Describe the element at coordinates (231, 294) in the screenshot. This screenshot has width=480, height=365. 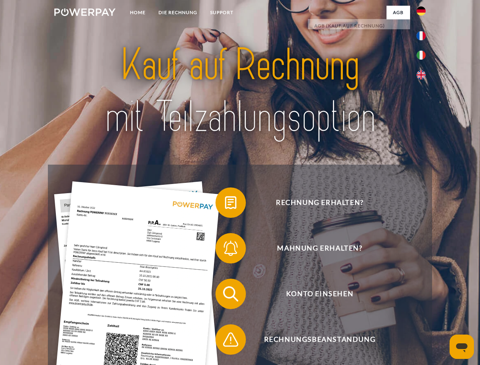
I see `img: qb_search.svg` at that location.